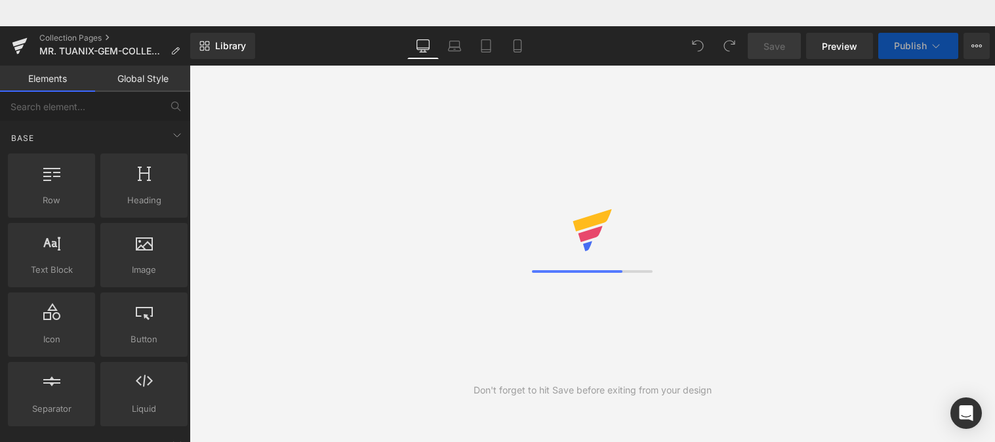  I want to click on span: Image, so click(144, 269).